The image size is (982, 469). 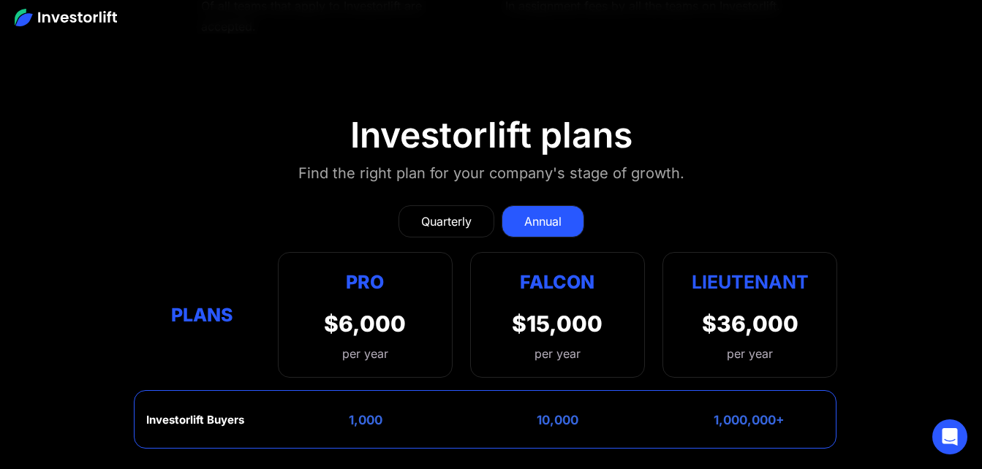 I want to click on div: Annual, so click(x=542, y=221).